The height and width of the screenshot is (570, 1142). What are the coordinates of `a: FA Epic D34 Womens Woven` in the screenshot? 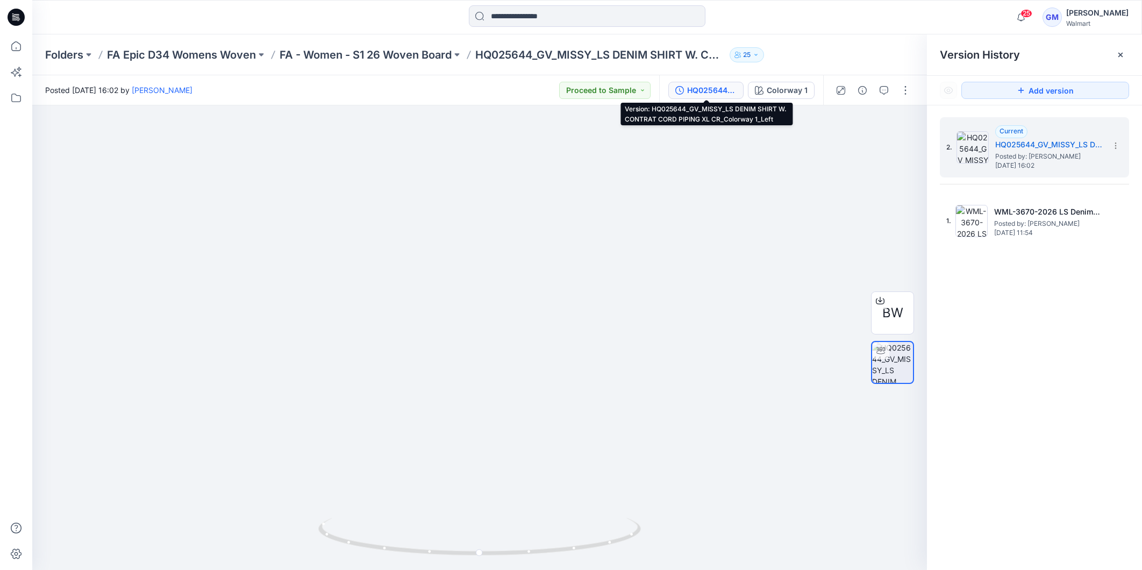 It's located at (181, 55).